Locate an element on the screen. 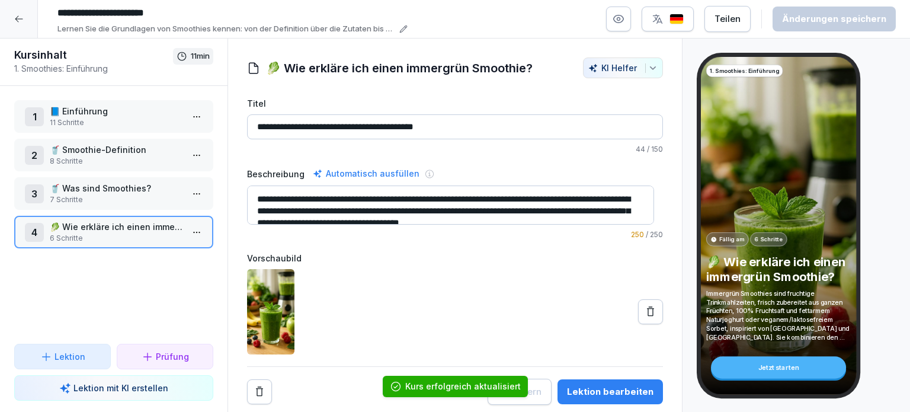 This screenshot has width=910, height=412. p: 🥤 Smoothie-Definition is located at coordinates (116, 149).